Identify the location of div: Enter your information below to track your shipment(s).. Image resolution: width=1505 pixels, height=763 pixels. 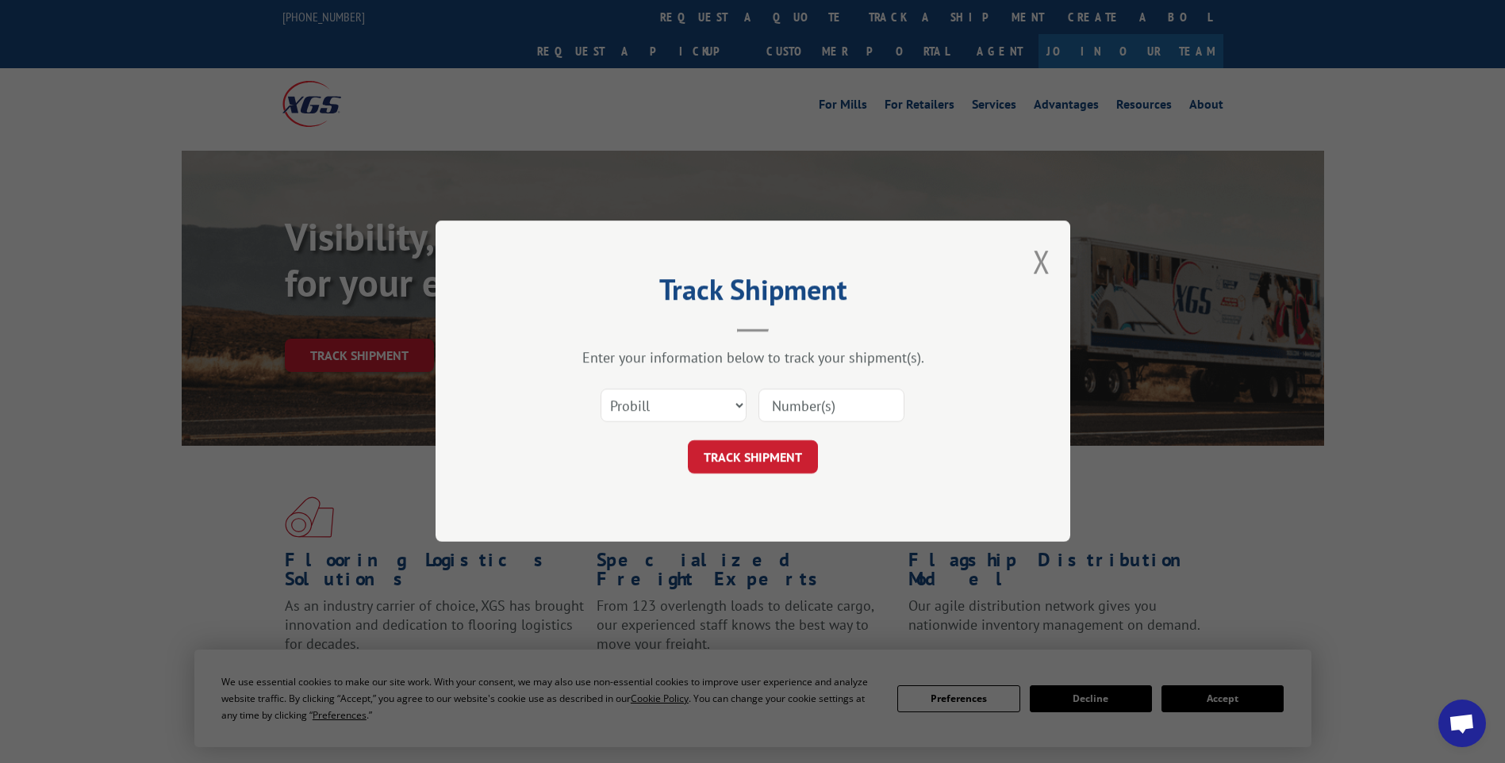
(753, 358).